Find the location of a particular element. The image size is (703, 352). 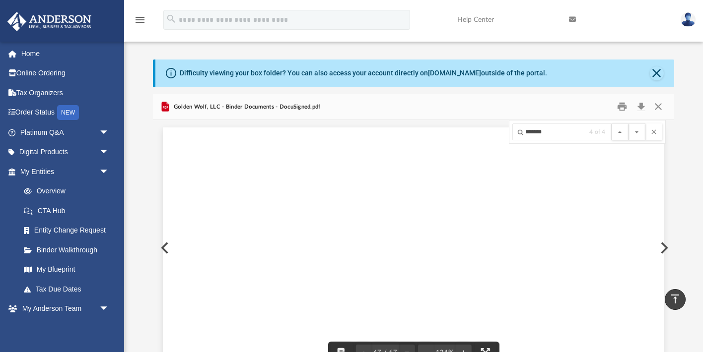

i: vertical_align_top is located at coordinates (675, 299).